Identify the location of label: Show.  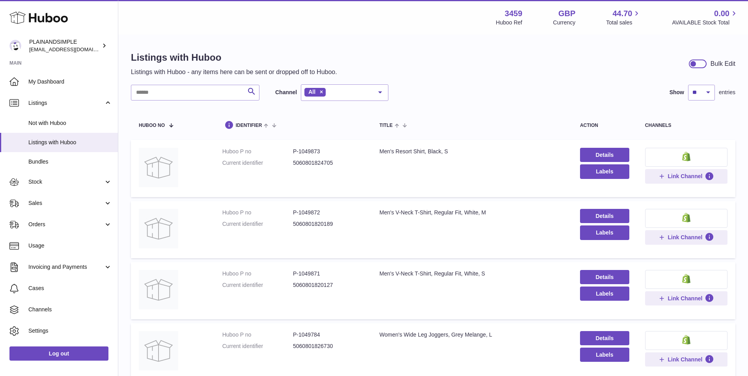
(677, 92).